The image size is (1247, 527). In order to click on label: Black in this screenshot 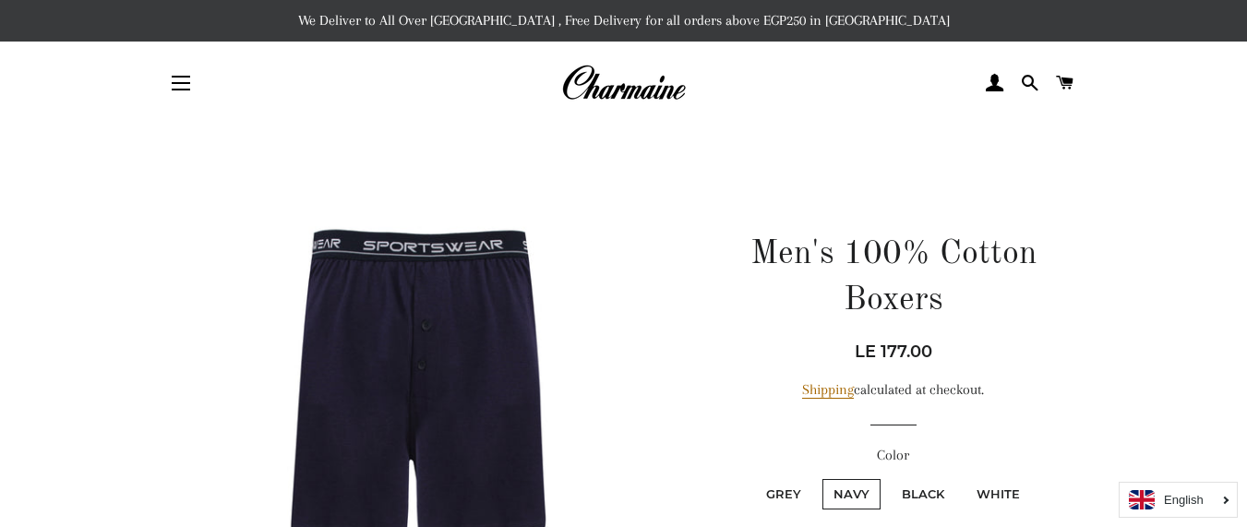, I will do `click(923, 494)`.